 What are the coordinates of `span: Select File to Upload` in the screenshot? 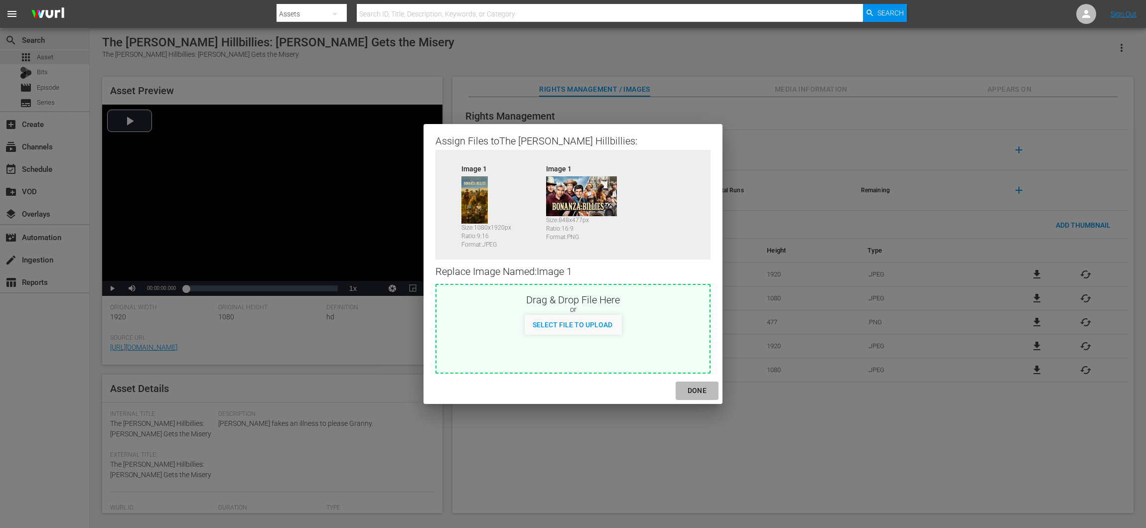 It's located at (573, 325).